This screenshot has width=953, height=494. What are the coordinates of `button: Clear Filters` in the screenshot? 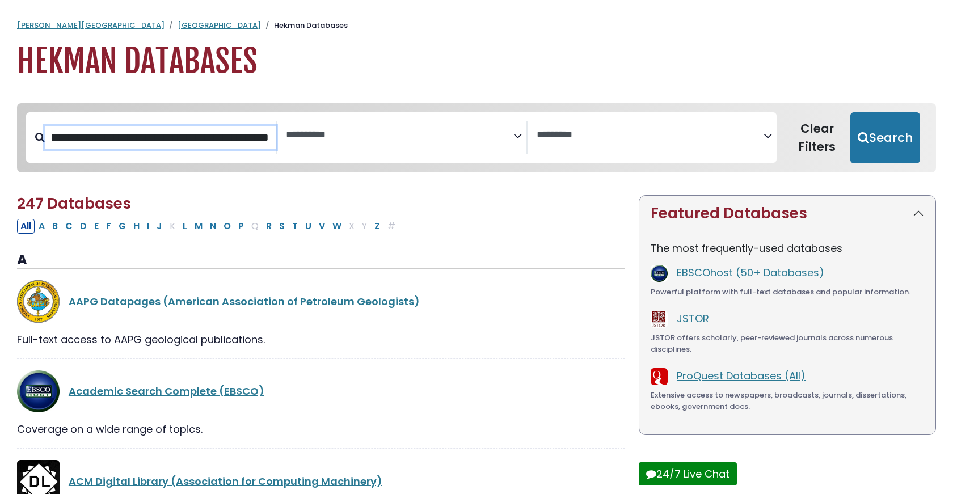 It's located at (817, 138).